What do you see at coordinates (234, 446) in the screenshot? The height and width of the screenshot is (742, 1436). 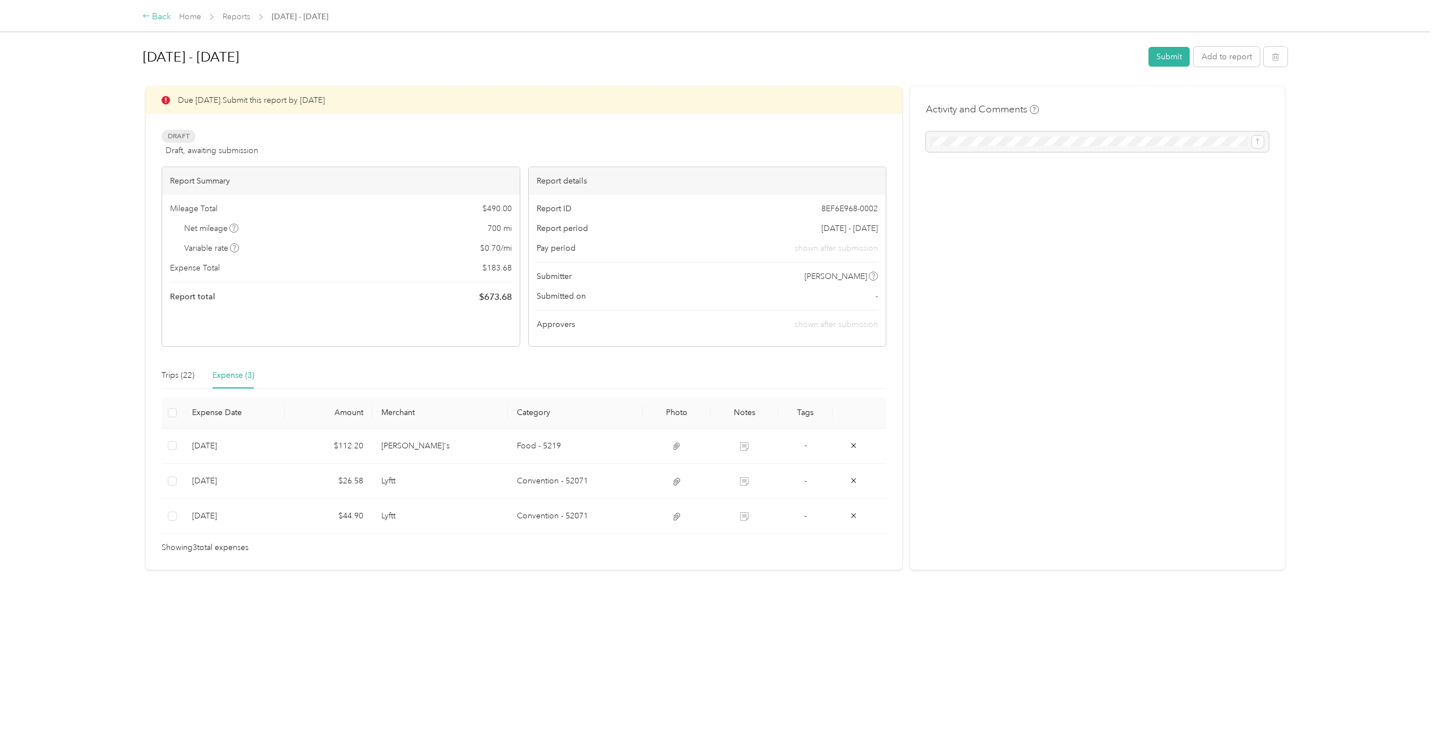 I see `td: 9-19-2025` at bounding box center [234, 446].